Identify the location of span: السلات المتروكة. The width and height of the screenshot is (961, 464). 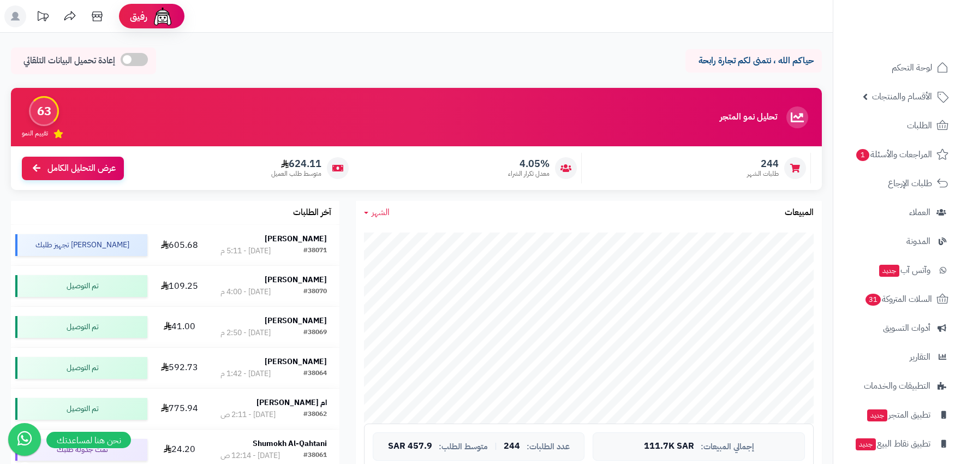
(899, 299).